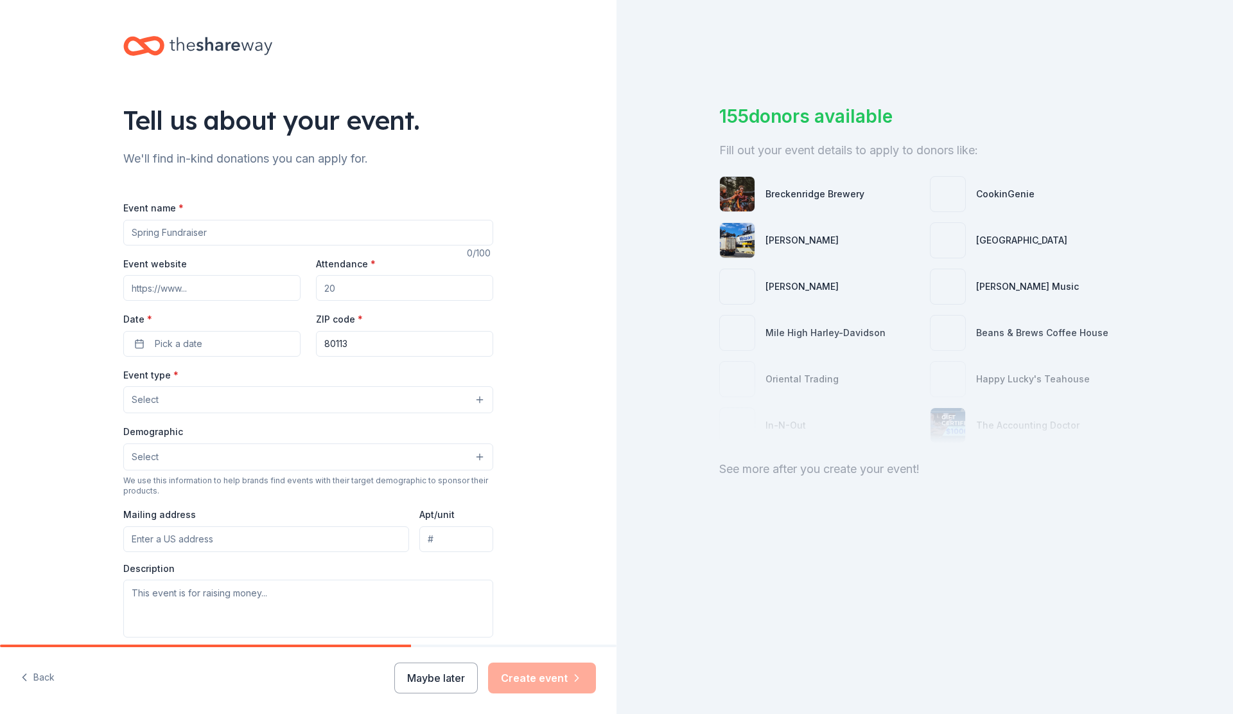  Describe the element at coordinates (815, 194) in the screenshot. I see `div: Breckenridge Brewery` at that location.